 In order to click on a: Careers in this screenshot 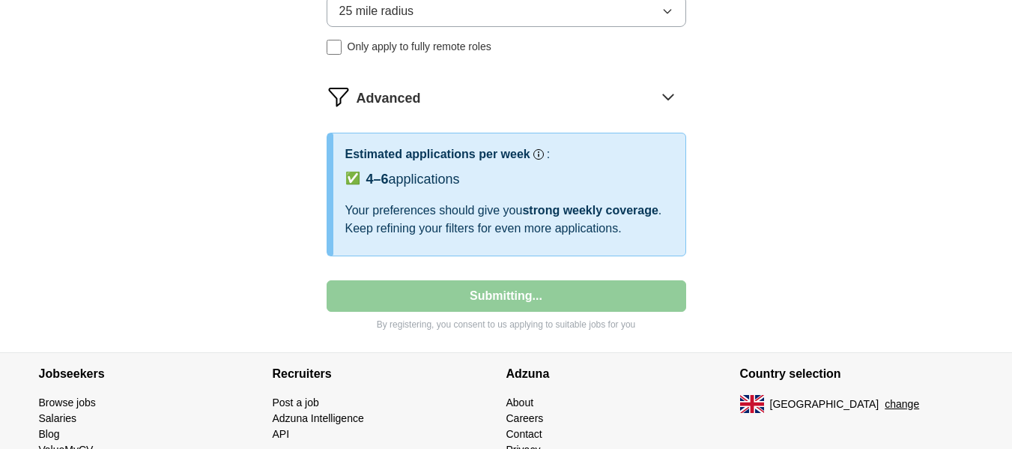, I will do `click(525, 418)`.